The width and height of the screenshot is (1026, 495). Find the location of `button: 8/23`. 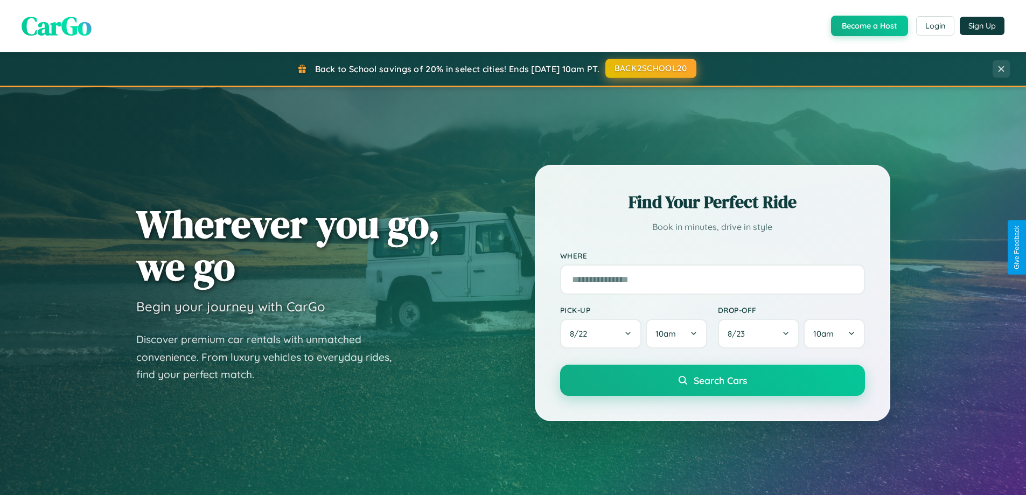

button: 8/23 is located at coordinates (759, 334).